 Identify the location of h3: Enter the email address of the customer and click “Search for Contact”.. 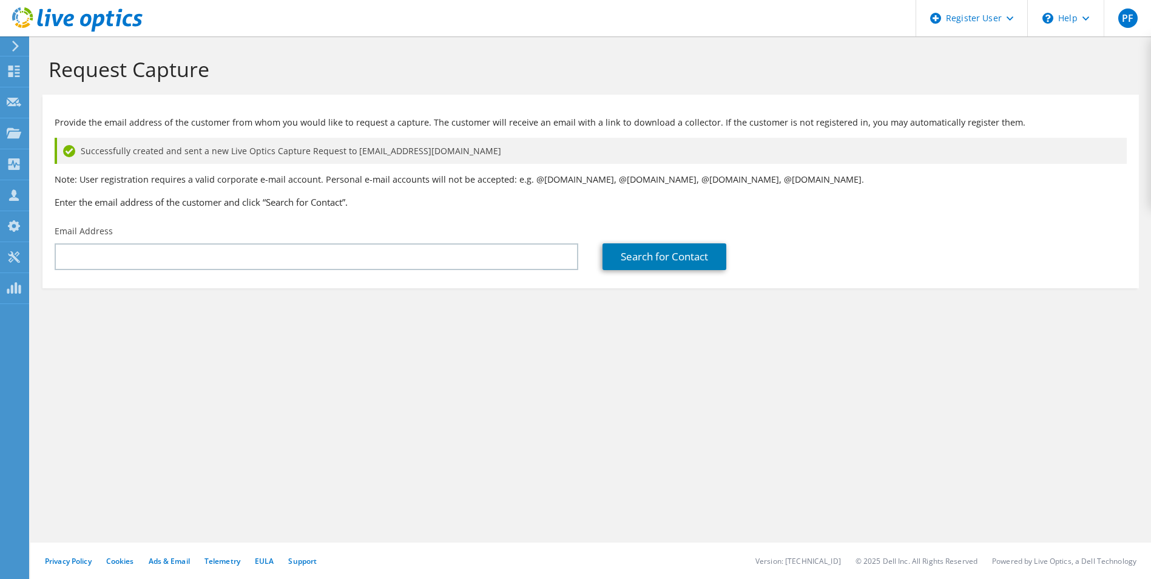
(590, 202).